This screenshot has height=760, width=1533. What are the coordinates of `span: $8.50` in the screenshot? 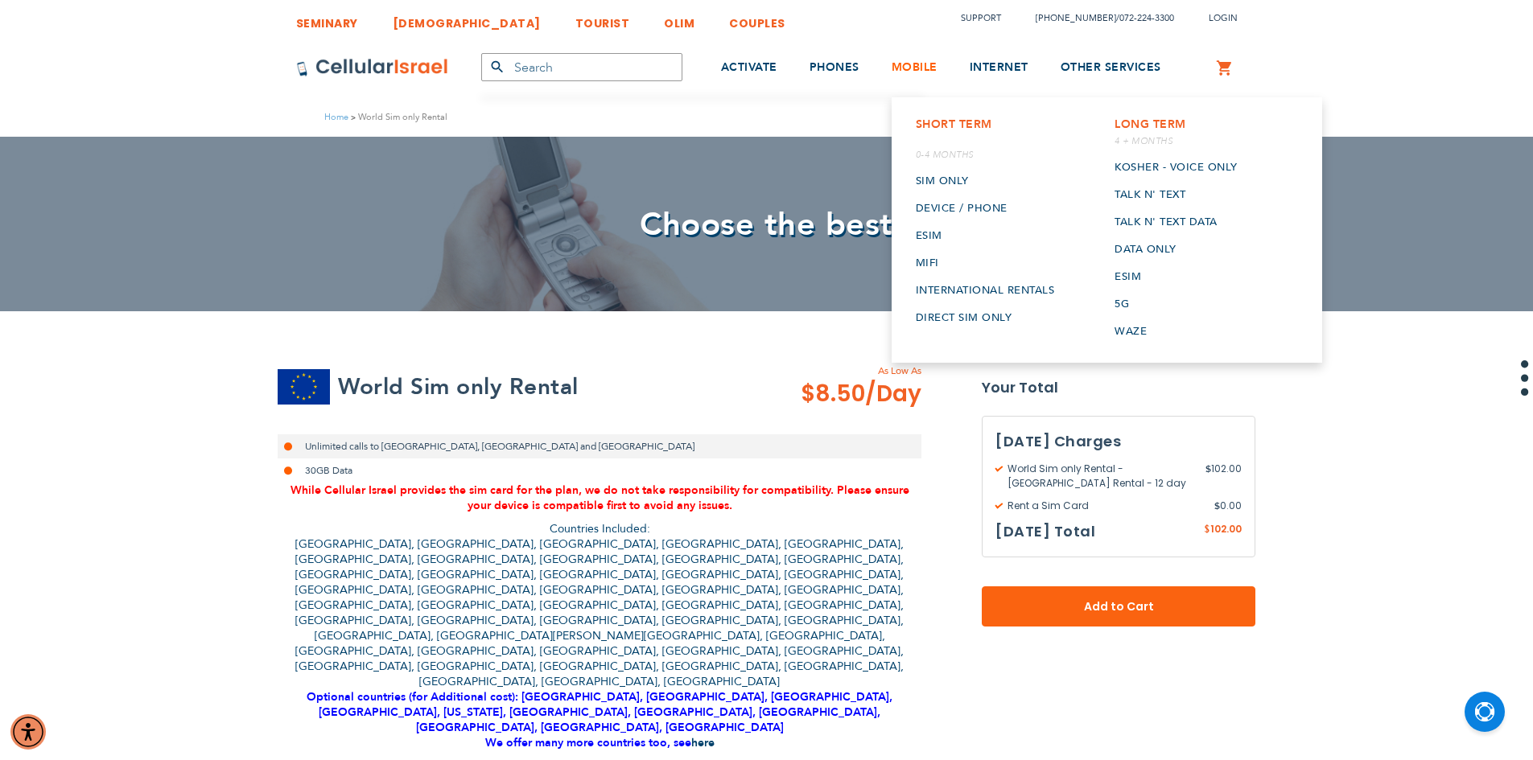 It's located at (861, 394).